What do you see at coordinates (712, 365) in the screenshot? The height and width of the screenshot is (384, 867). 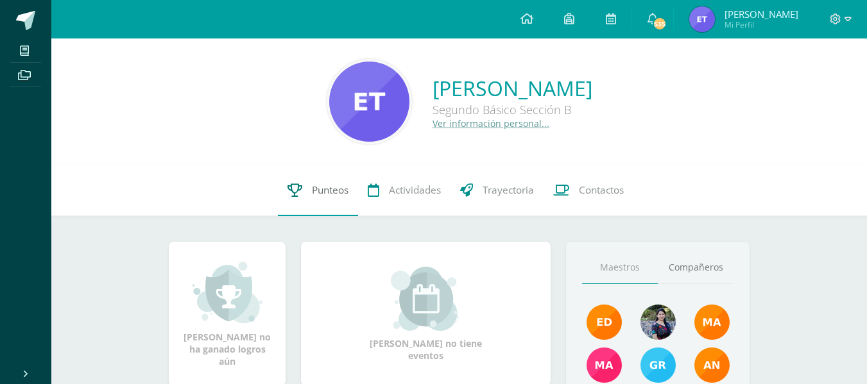 I see `img: a348d660b2b29c2c864a8732de45c20a.png` at bounding box center [712, 365].